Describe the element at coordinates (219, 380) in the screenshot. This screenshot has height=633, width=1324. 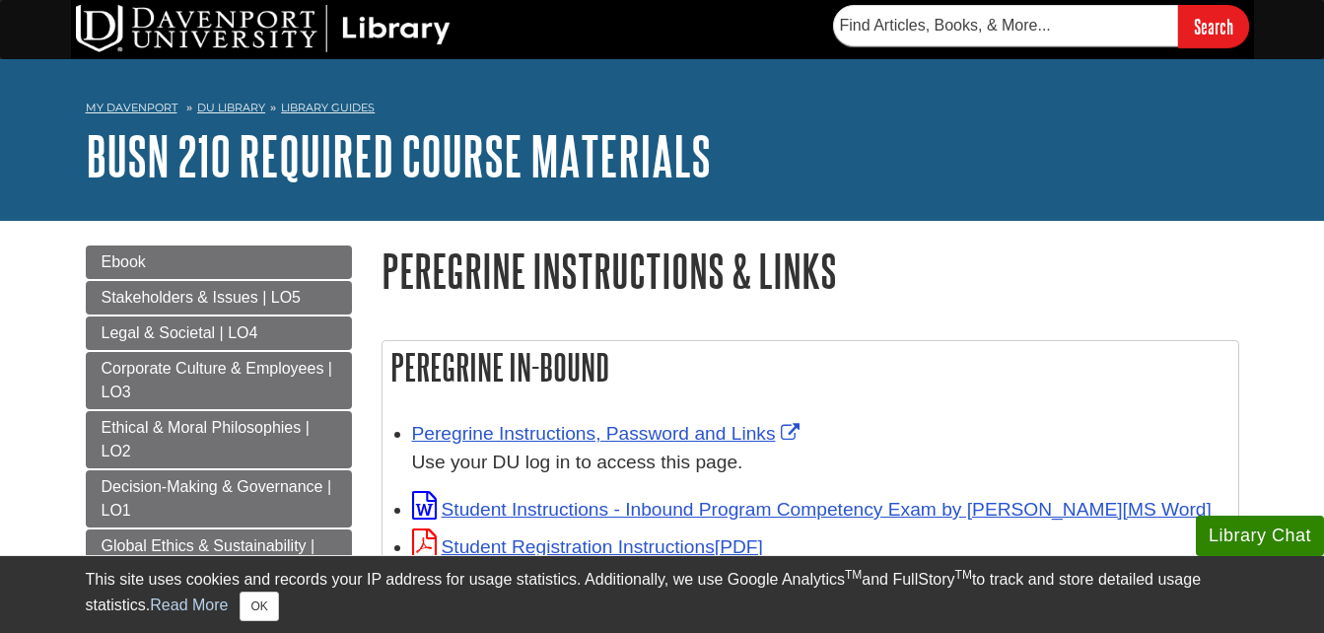
I see `a: Corporate Culture & Employees | LO3` at that location.